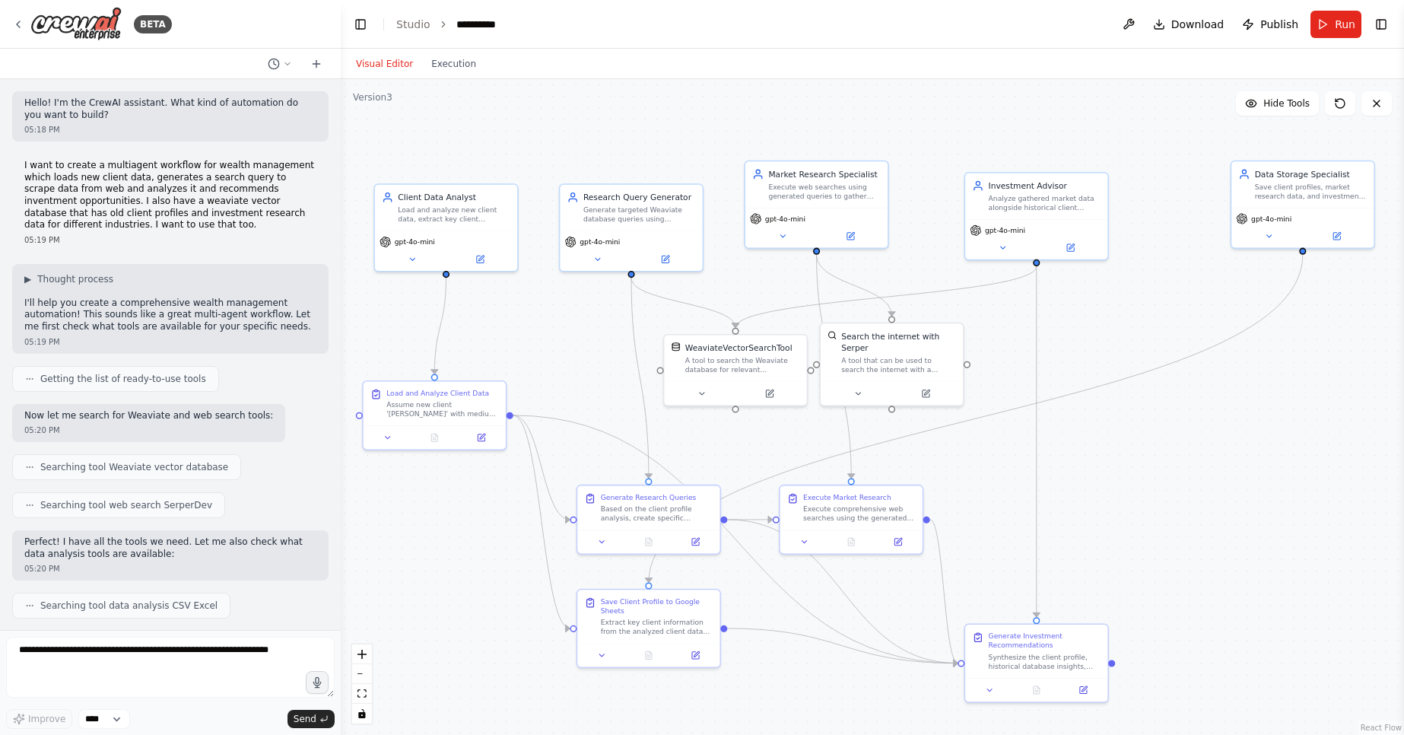 The image size is (1404, 735). I want to click on g: Edge from ec0c34e1-e010-42c5-819e-261277ebb109 to ded22724-7fad-40d1-97f7-8fd30ef129dc, so click(735, 538).